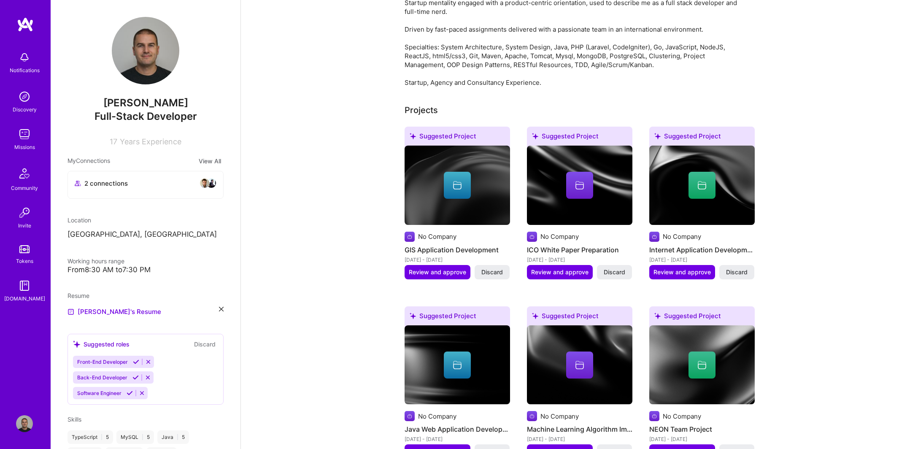 Image resolution: width=918 pixels, height=449 pixels. Describe the element at coordinates (457, 429) in the screenshot. I see `h4: Java Web Application Development` at that location.